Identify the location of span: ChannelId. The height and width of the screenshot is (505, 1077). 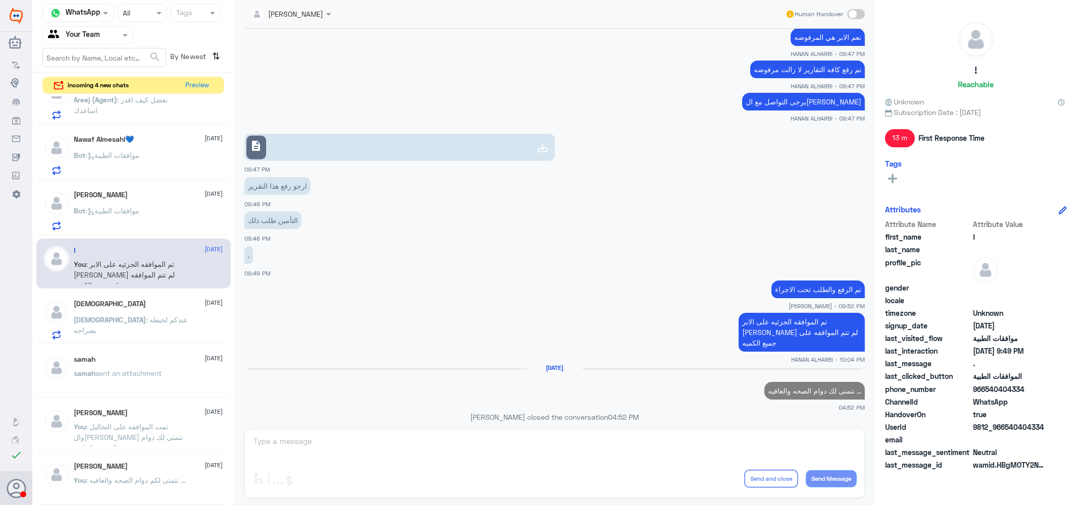
(928, 402).